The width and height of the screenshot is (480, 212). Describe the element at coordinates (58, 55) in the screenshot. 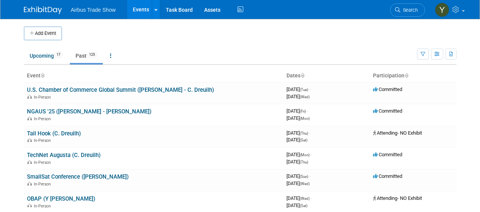

I see `span: 17` at that location.